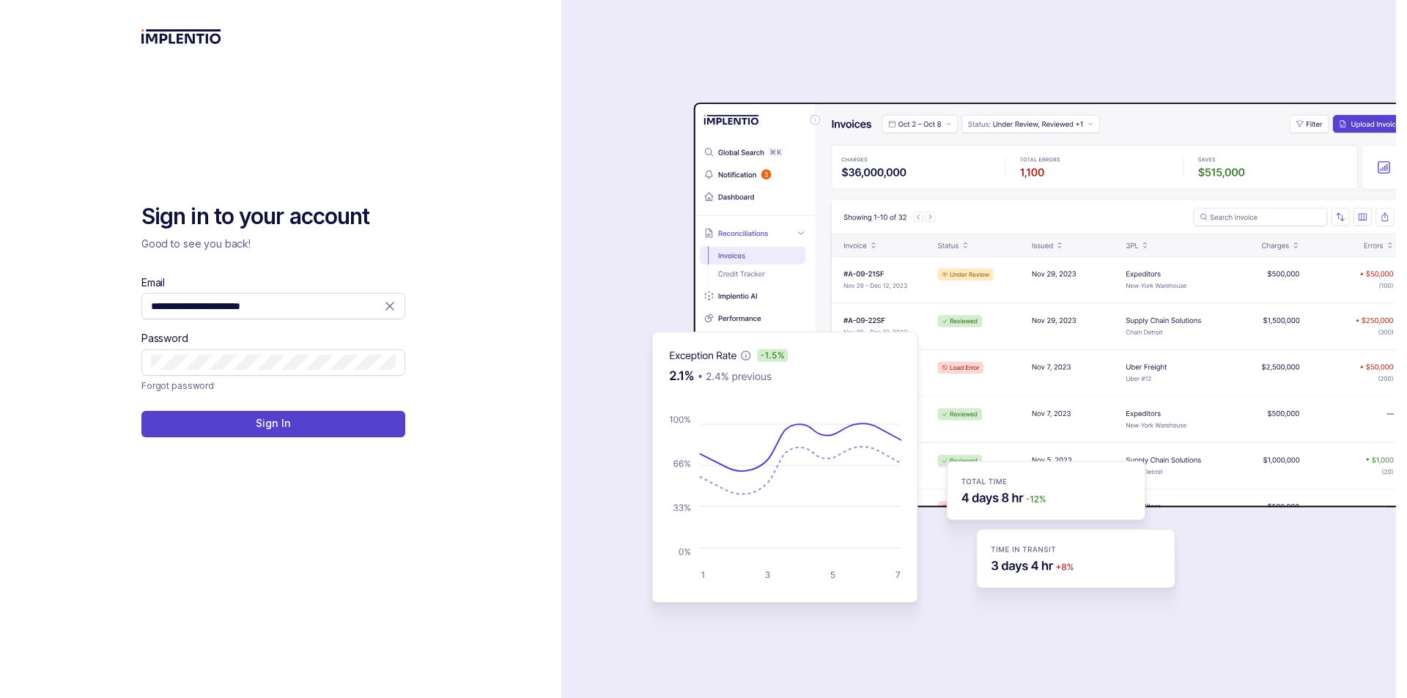 The image size is (1407, 698). I want to click on p: Forgot password, so click(177, 386).